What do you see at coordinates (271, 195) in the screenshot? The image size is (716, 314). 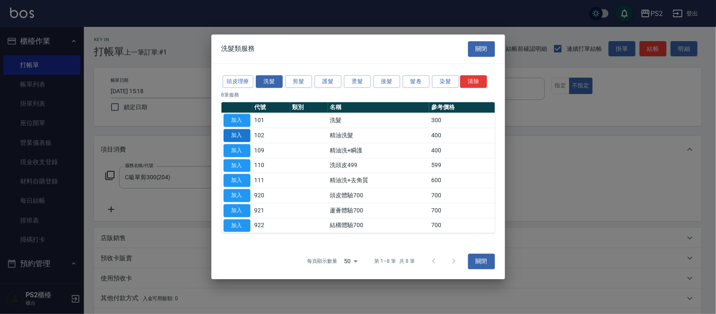 I see `td: 920` at bounding box center [271, 195].